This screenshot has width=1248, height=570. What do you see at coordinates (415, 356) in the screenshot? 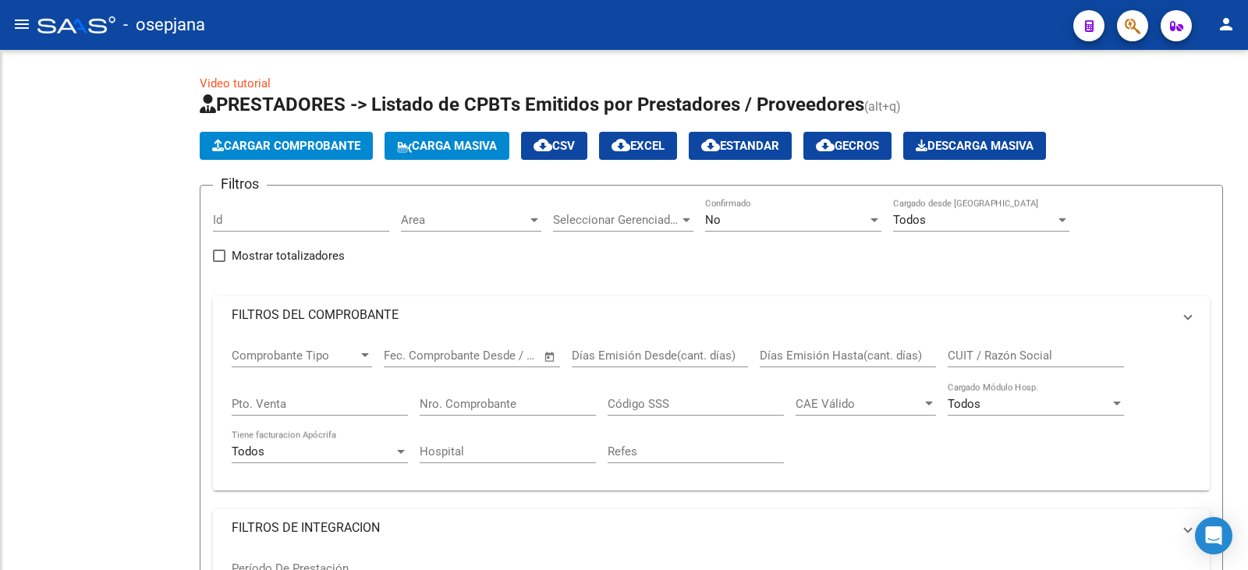
I see `input: Fecha inicio` at bounding box center [415, 356].